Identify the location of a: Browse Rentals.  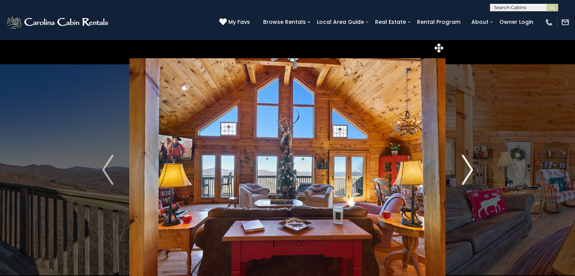
(284, 22).